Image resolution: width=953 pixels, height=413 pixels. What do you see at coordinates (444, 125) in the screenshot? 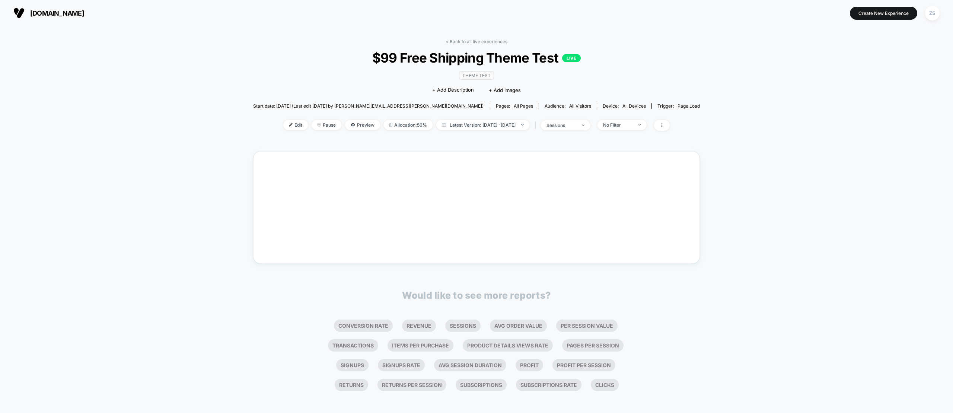
I see `img: calendar` at bounding box center [444, 125].